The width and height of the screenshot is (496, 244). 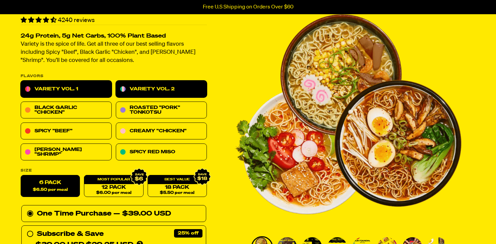 What do you see at coordinates (161, 152) in the screenshot?
I see `a: Spicy Red Miso` at bounding box center [161, 152].